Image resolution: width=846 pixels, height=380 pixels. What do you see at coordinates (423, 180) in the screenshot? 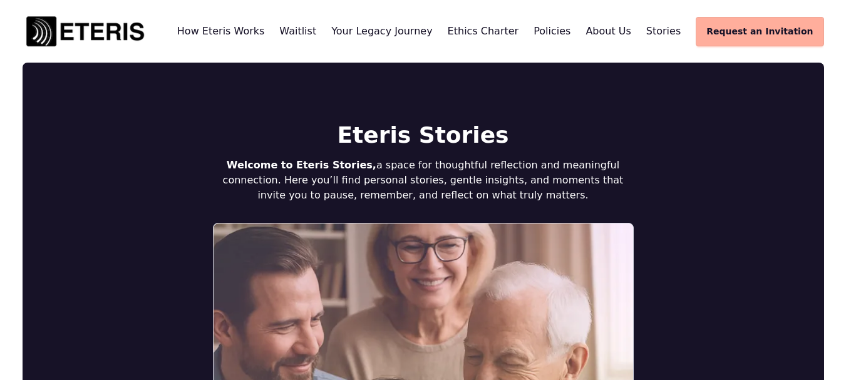
I see `p: a space for thoughtful reflection and meaningful connection. Here you’ll find personal stories, g...` at bounding box center [423, 180].